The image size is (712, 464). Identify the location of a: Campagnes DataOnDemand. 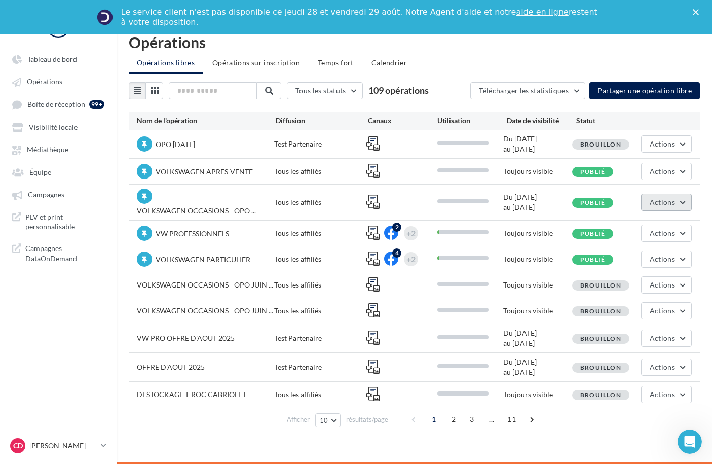
(58, 253).